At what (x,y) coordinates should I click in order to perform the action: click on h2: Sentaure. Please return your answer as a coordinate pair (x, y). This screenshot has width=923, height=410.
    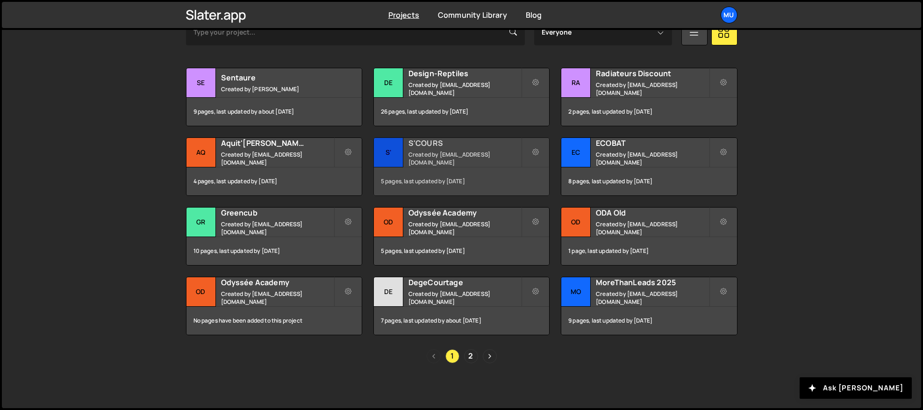
    Looking at the image, I should click on (277, 78).